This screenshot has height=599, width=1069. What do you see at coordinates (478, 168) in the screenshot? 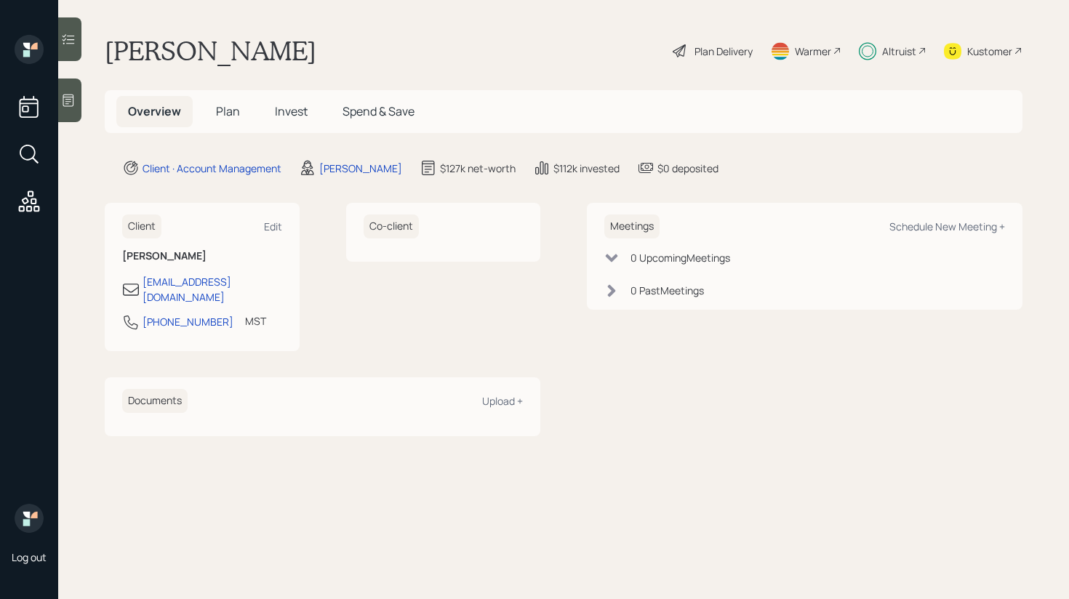
I see `div: $127k net-worth` at bounding box center [478, 168].